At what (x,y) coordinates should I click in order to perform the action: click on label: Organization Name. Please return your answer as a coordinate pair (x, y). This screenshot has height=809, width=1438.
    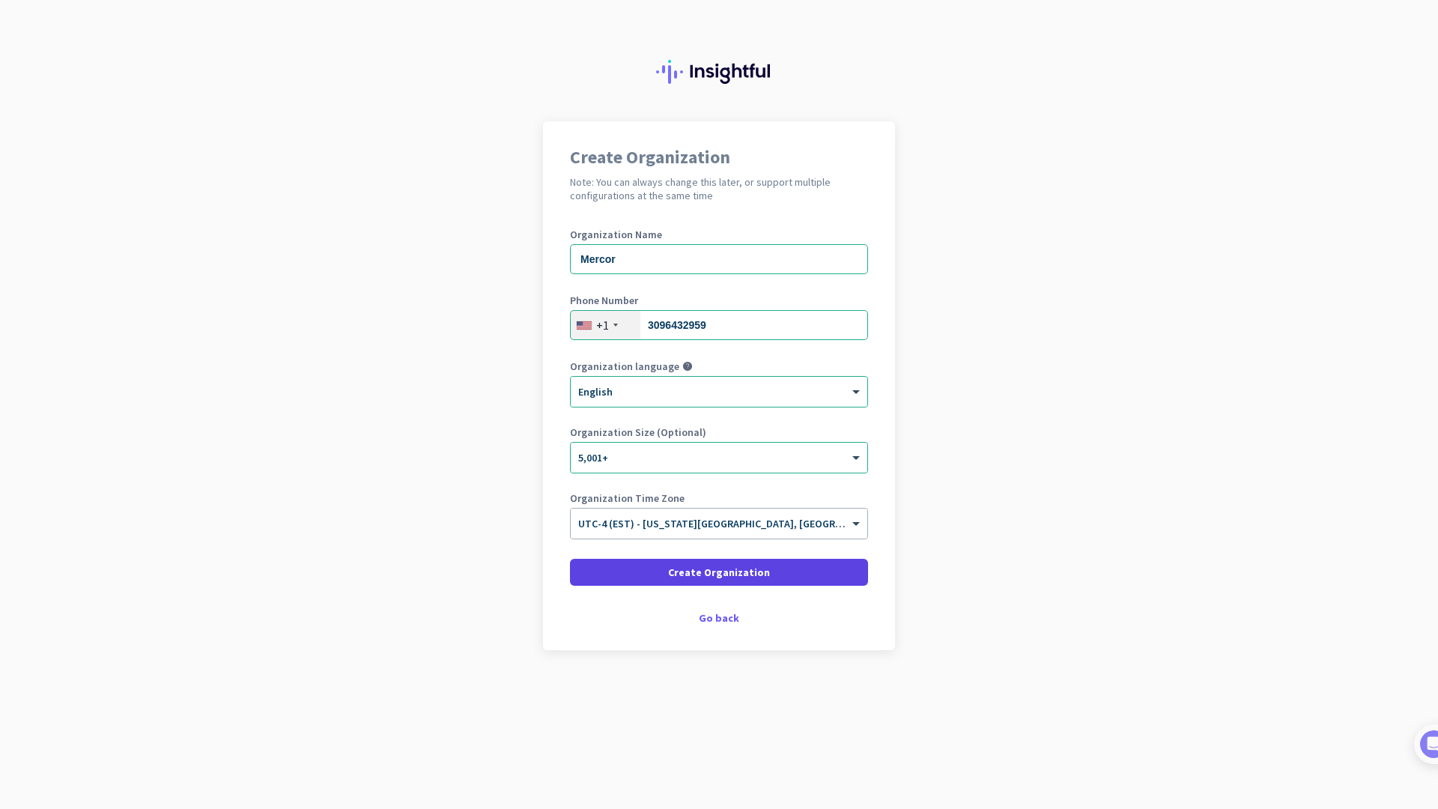
    Looking at the image, I should click on (719, 234).